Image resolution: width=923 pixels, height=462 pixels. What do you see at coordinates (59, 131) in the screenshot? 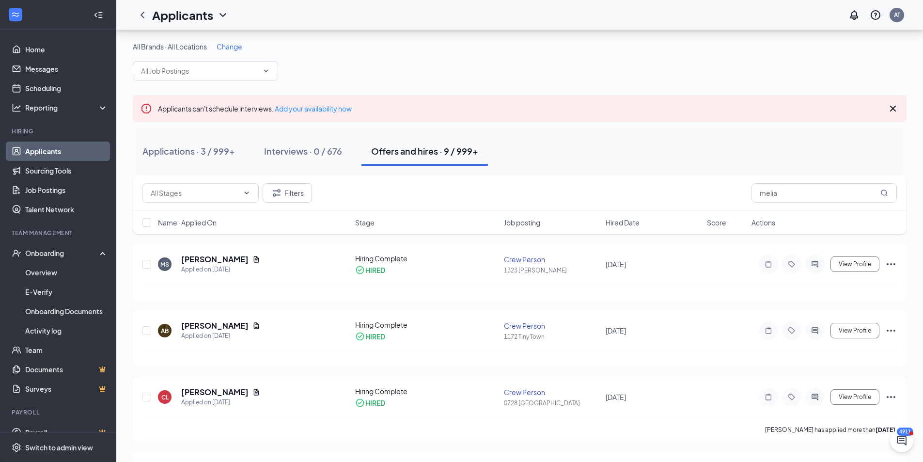
I see `div: Hiring` at bounding box center [59, 131].